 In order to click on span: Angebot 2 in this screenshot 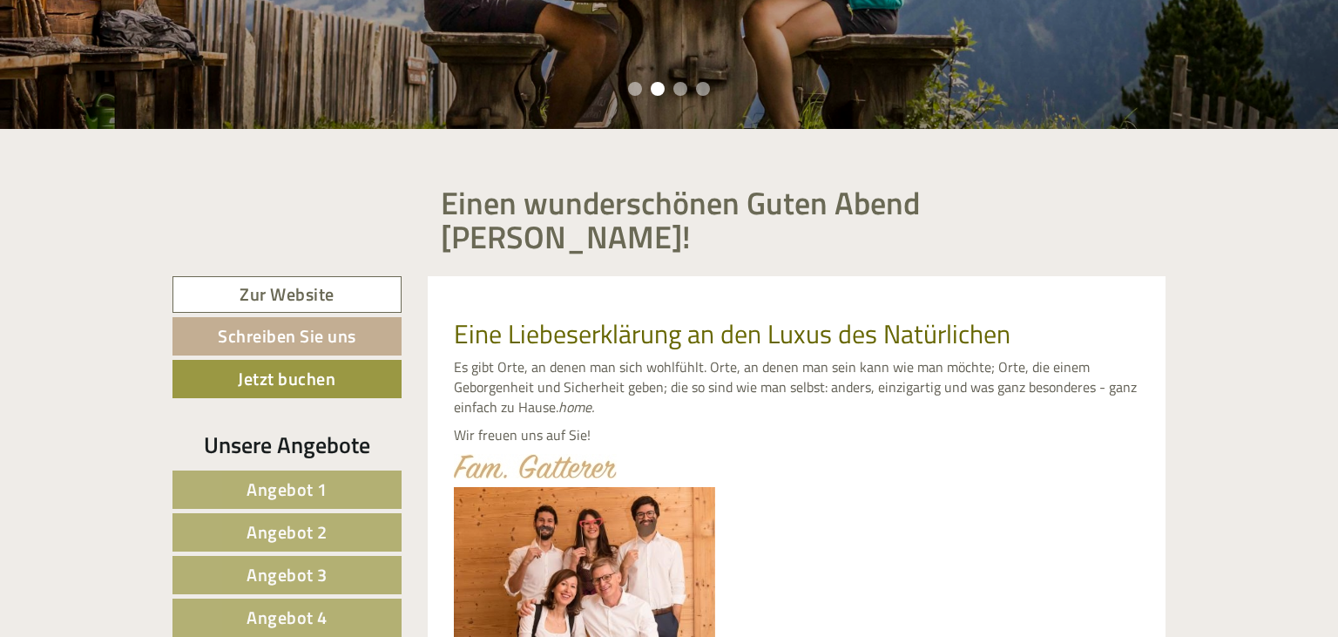, I will do `click(286, 531)`.